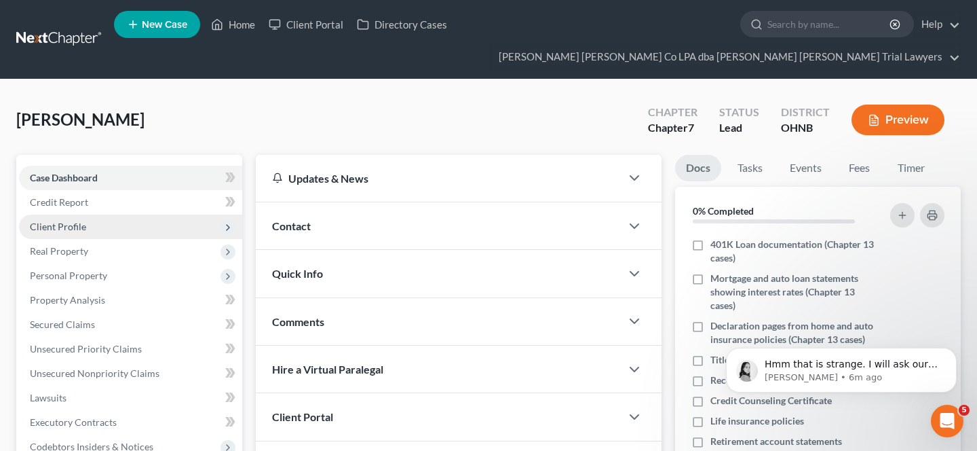  What do you see at coordinates (438, 178) in the screenshot?
I see `div: Updates & News` at bounding box center [438, 178].